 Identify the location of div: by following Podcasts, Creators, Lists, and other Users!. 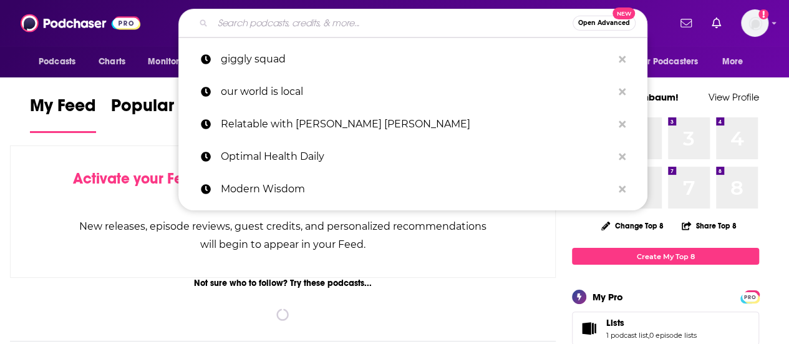
(283, 188).